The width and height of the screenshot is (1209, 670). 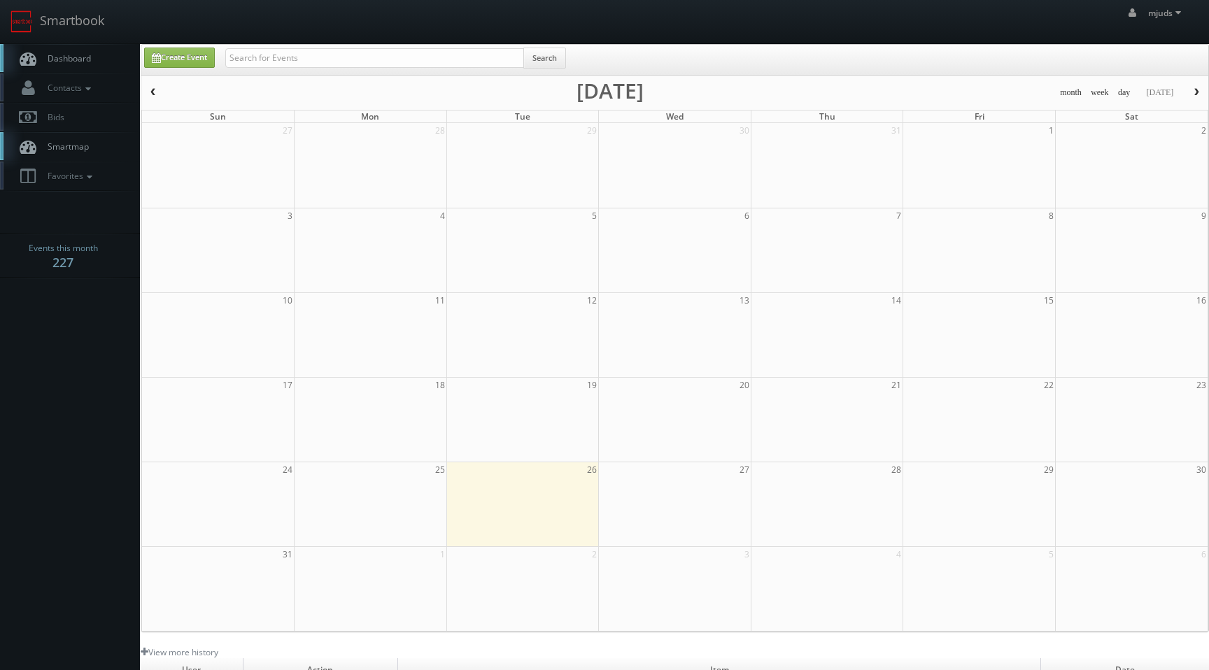 I want to click on span: Sat, so click(x=1132, y=116).